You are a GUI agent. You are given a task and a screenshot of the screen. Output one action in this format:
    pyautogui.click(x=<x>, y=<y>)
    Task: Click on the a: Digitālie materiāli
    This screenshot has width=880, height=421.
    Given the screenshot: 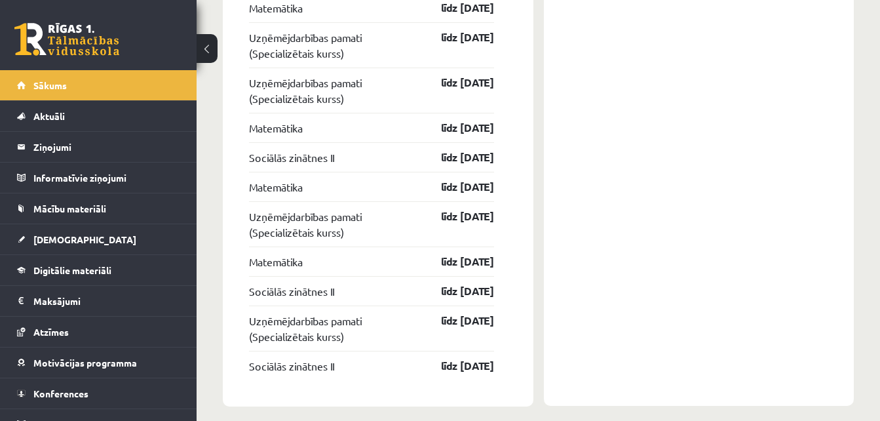 What is the action you would take?
    pyautogui.click(x=98, y=270)
    